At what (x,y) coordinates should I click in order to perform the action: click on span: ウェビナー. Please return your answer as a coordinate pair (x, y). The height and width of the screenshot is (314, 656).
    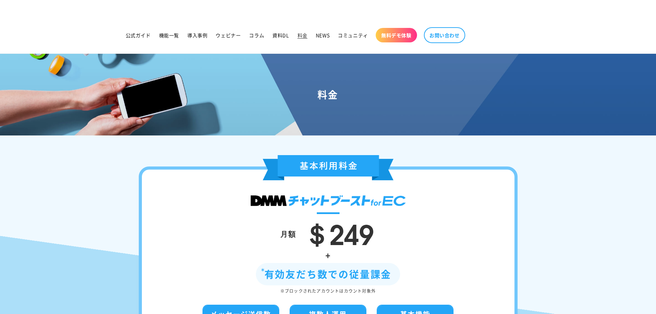
    Looking at the image, I should click on (228, 35).